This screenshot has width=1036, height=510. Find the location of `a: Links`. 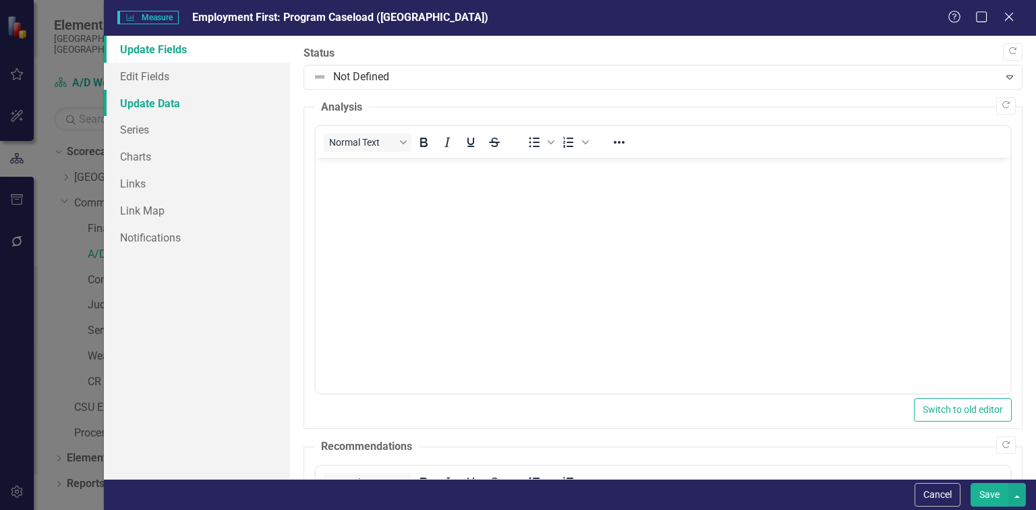

a: Links is located at coordinates (197, 183).